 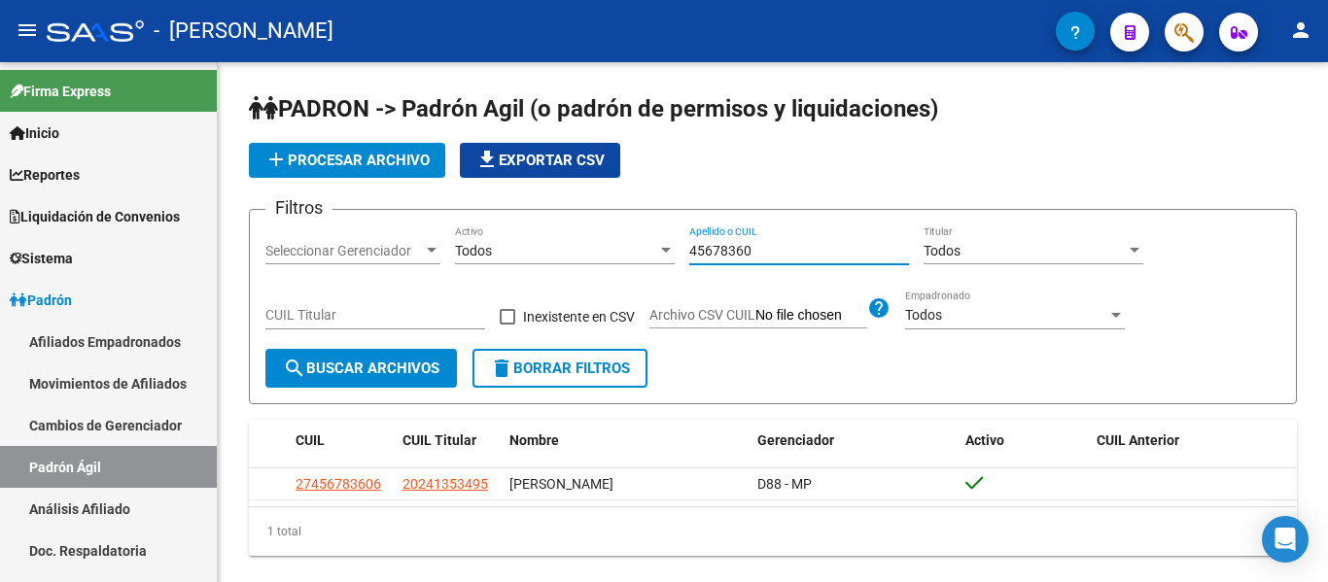 I want to click on span: D88 - MP, so click(x=784, y=484).